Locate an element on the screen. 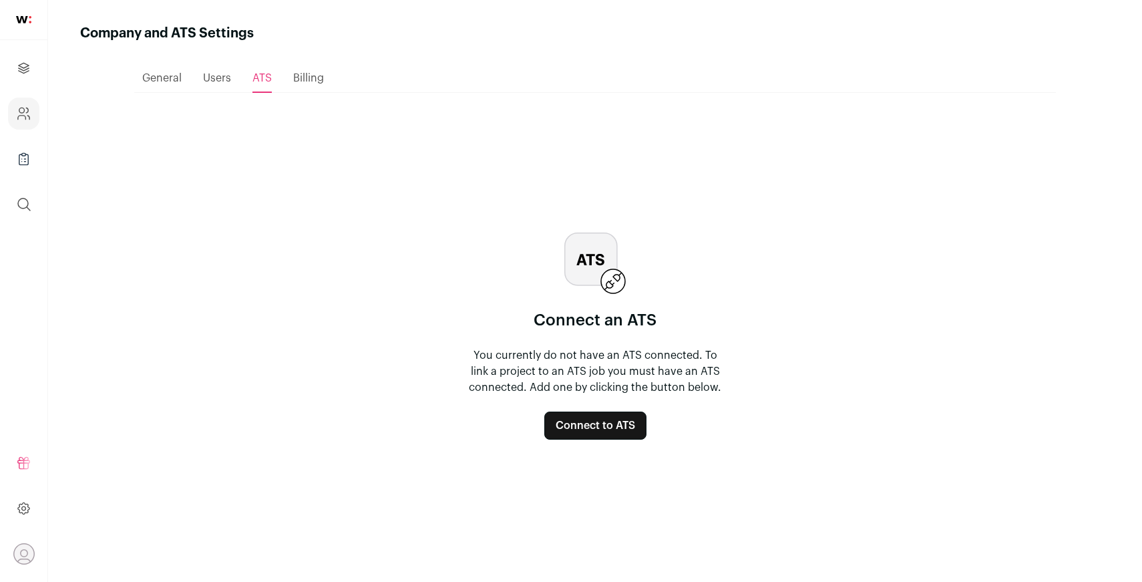  img: wellfound-shorthand-0d5821cbd27db2630d0214b213865d53afaa358527fdda9d0ea32b1df1b89c2c.svg is located at coordinates (23, 19).